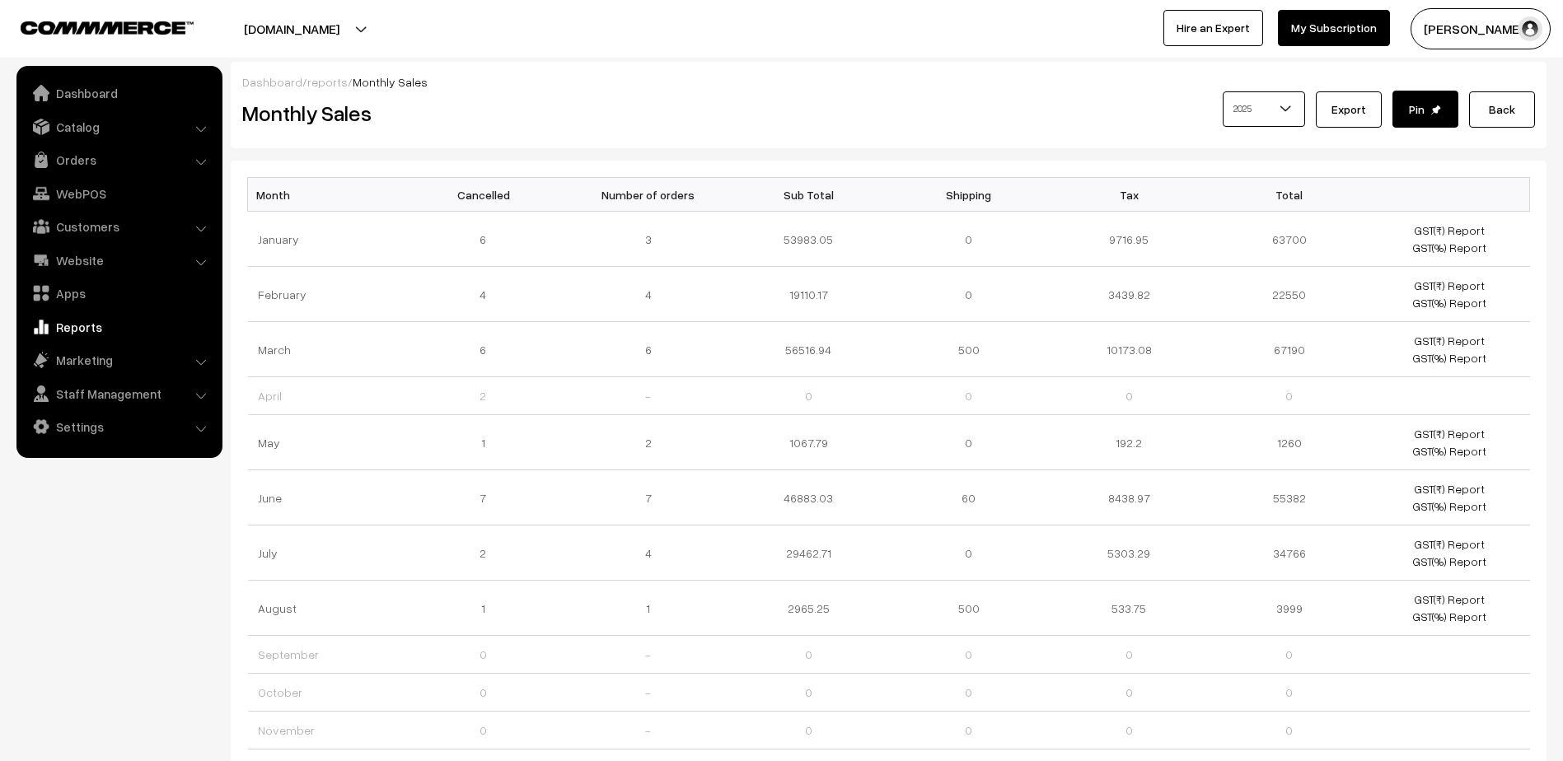  Describe the element at coordinates (328, 349) in the screenshot. I see `td: March` at that location.